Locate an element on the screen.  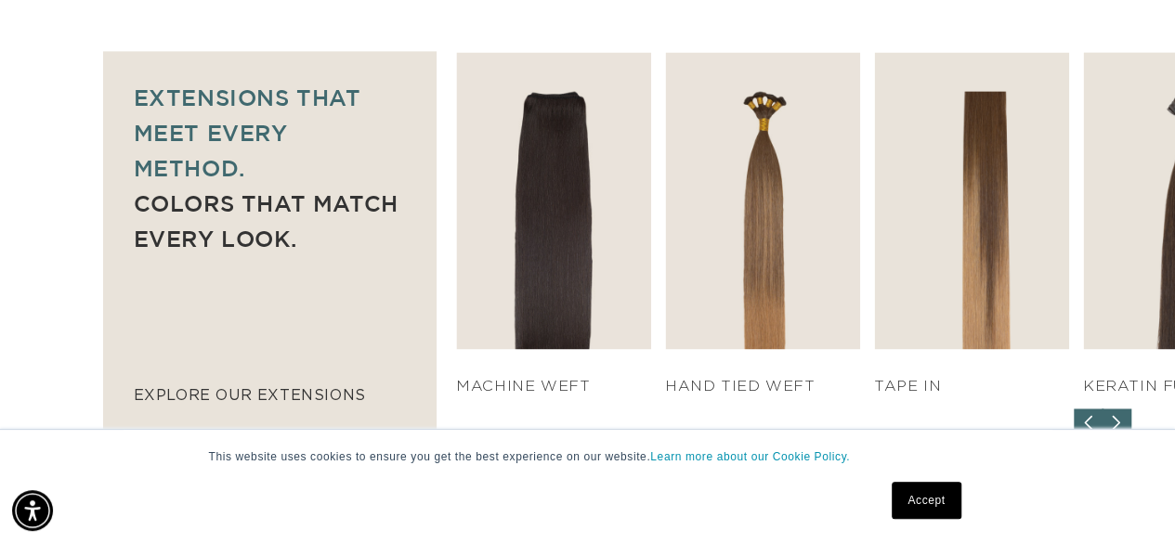
p: meet every method. is located at coordinates (270, 150).